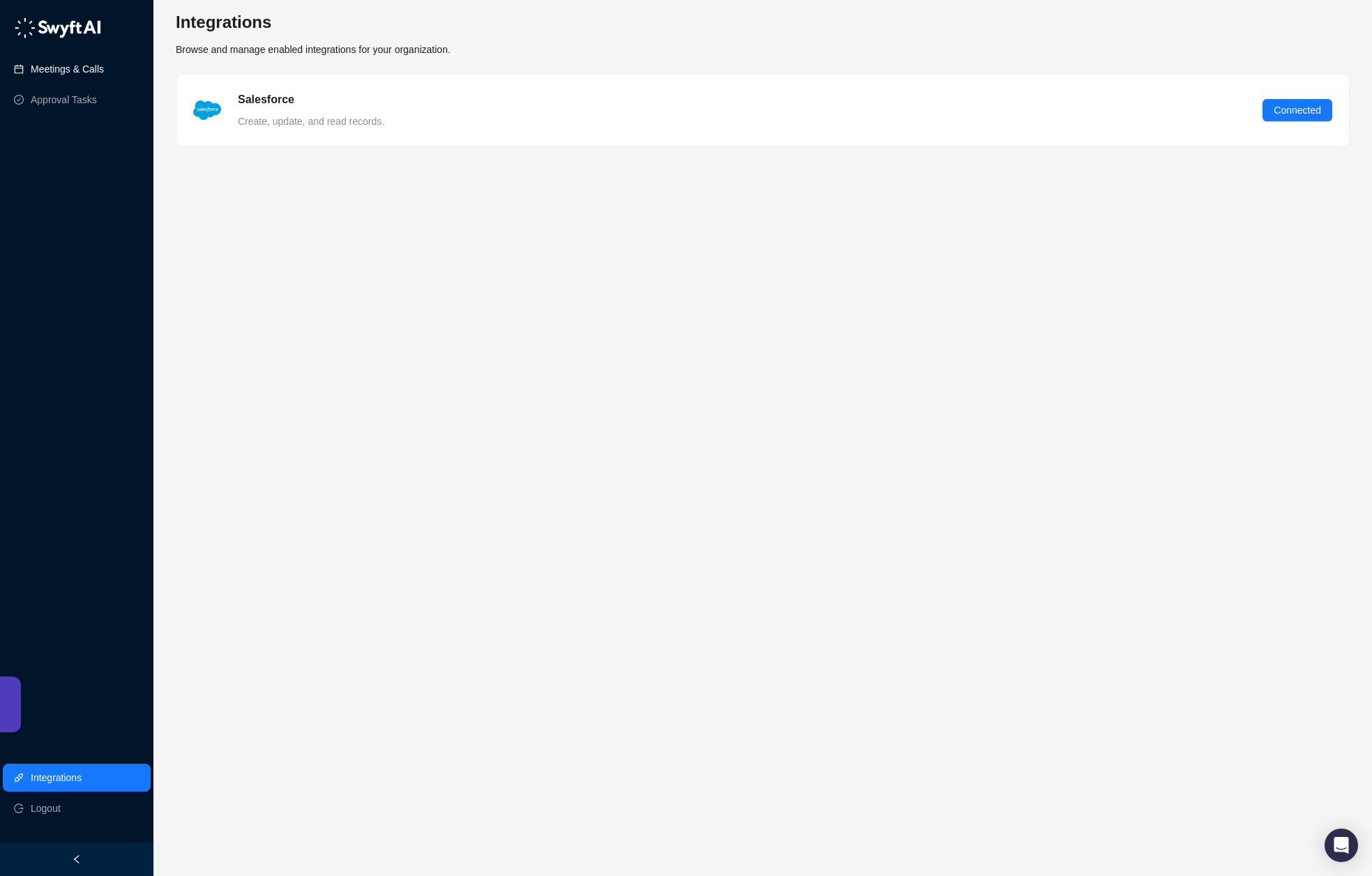 Image resolution: width=1372 pixels, height=876 pixels. I want to click on a: Meetings & Calls, so click(67, 69).